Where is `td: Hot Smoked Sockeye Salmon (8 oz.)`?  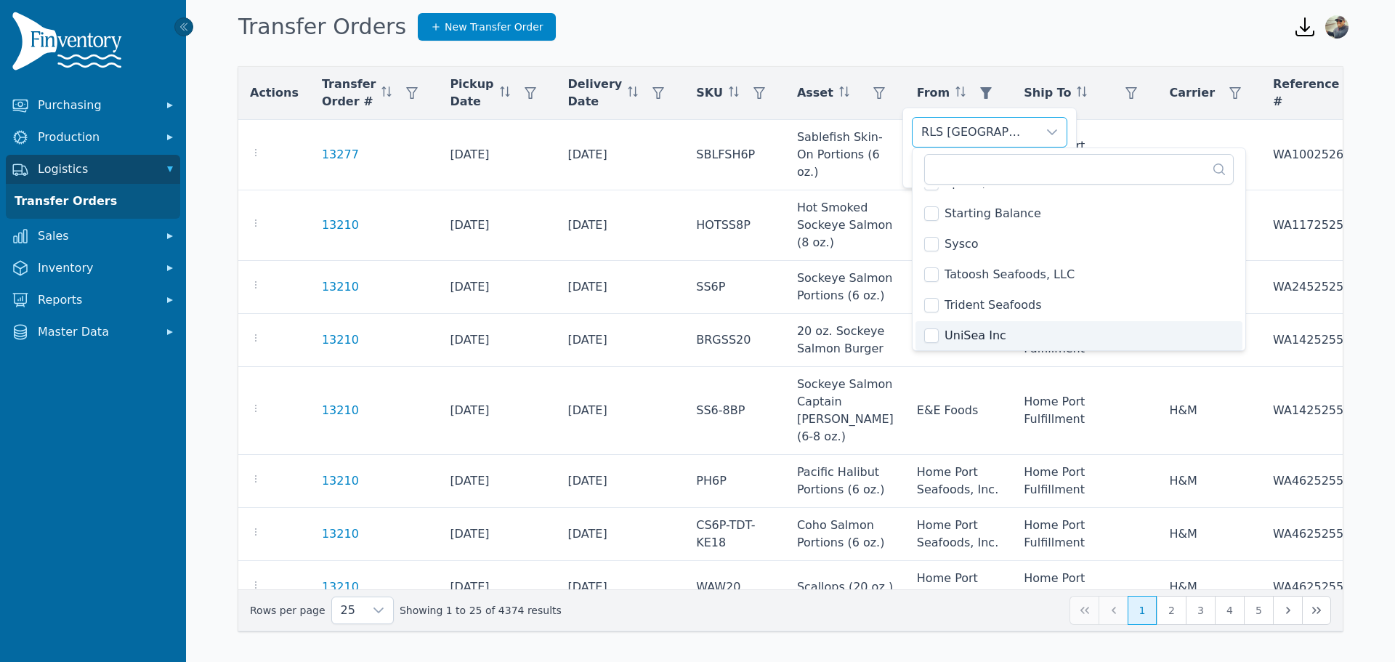 td: Hot Smoked Sockeye Salmon (8 oz.) is located at coordinates (845, 225).